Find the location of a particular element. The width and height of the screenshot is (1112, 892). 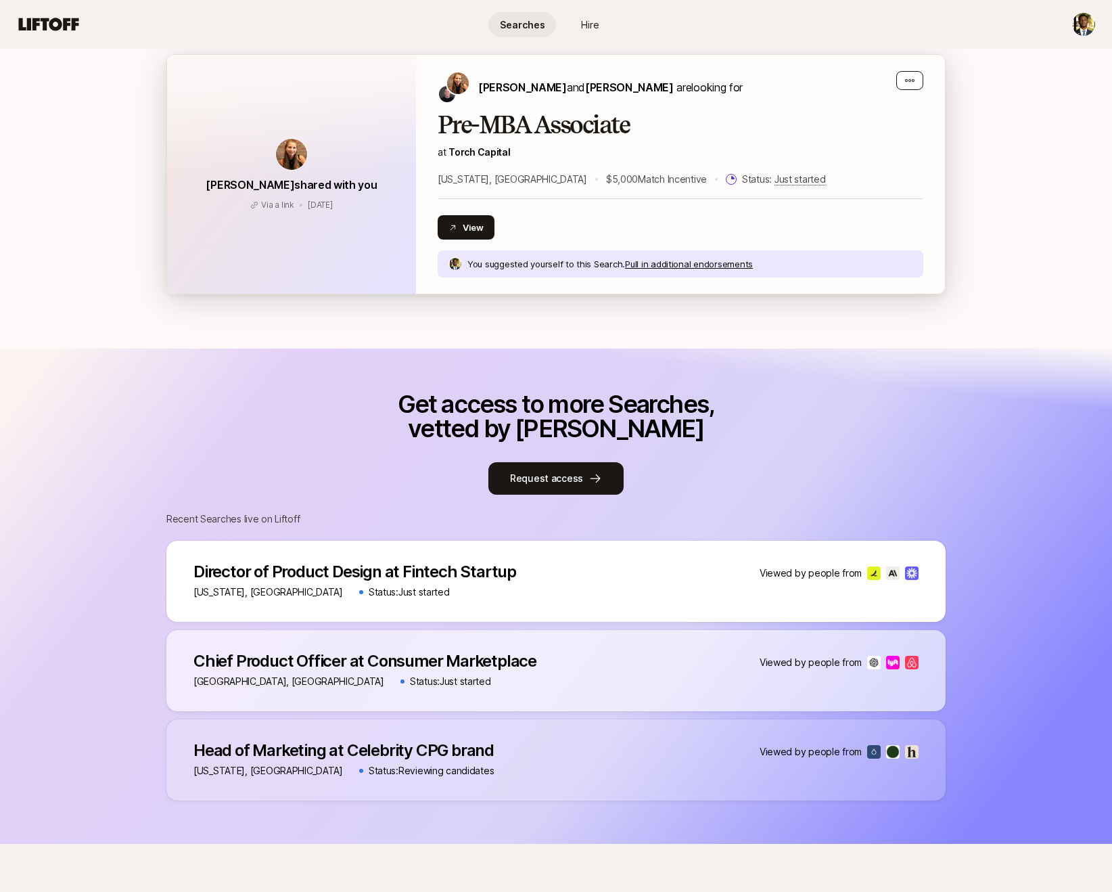

span: Searches is located at coordinates (522, 24).